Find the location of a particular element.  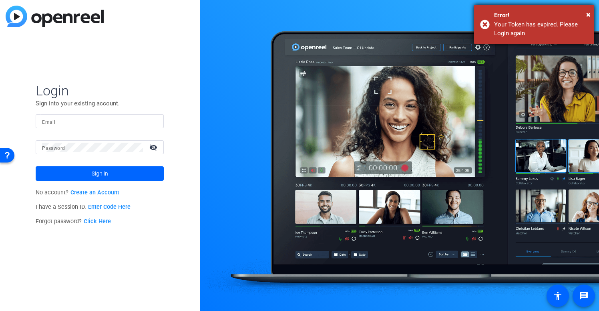

div: Your Token has expired. Please Login again is located at coordinates (541, 29).